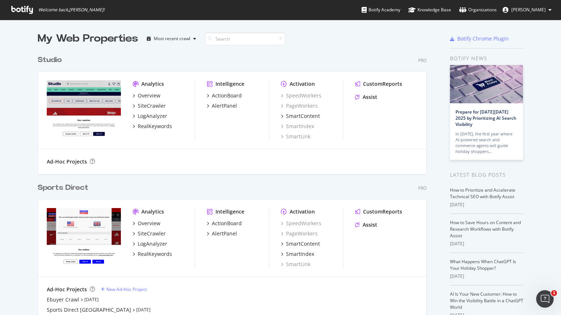  I want to click on div: Latest Blog Posts, so click(487, 175).